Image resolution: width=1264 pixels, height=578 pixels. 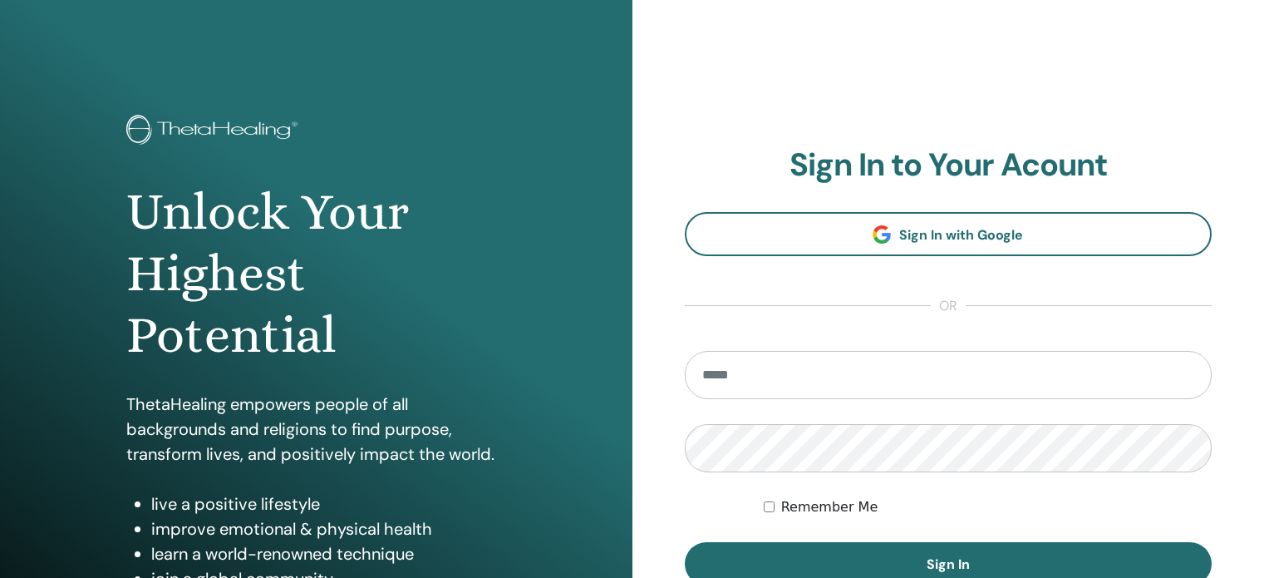 What do you see at coordinates (328, 529) in the screenshot?
I see `li: improve emotional & physical health` at bounding box center [328, 529].